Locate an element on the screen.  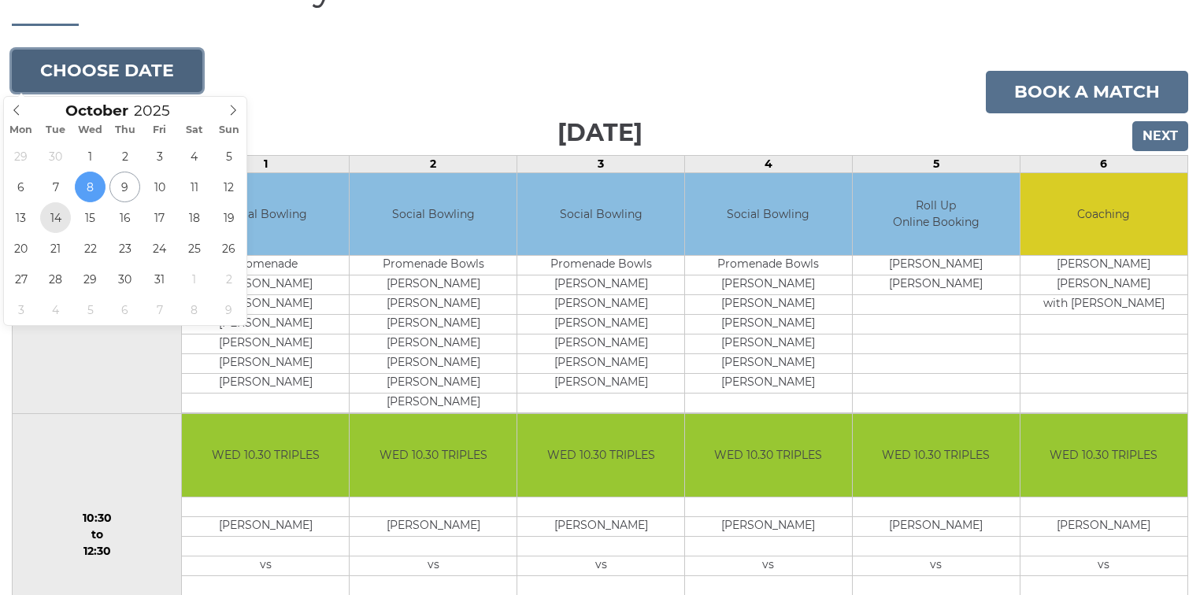
input: Next is located at coordinates (1159, 136).